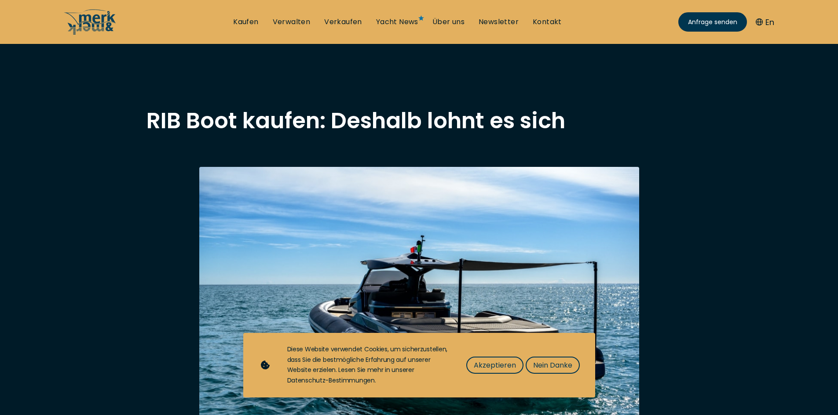 Image resolution: width=838 pixels, height=415 pixels. Describe the element at coordinates (495, 365) in the screenshot. I see `button: Akzeptieren` at that location.